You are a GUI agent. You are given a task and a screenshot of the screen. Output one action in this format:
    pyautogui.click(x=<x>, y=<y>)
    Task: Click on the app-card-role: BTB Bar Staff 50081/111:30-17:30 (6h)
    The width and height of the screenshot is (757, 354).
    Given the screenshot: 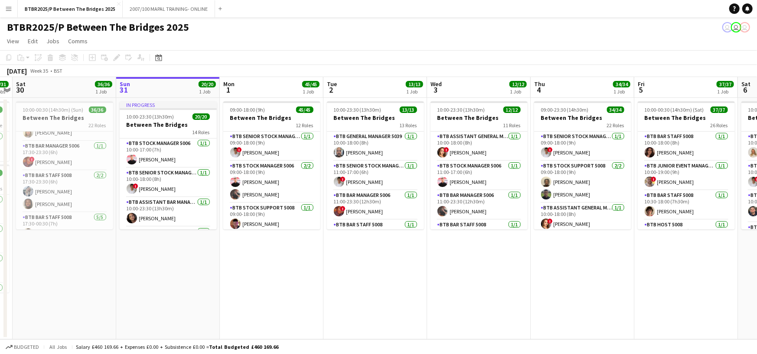 What is the action you would take?
    pyautogui.click(x=479, y=235)
    